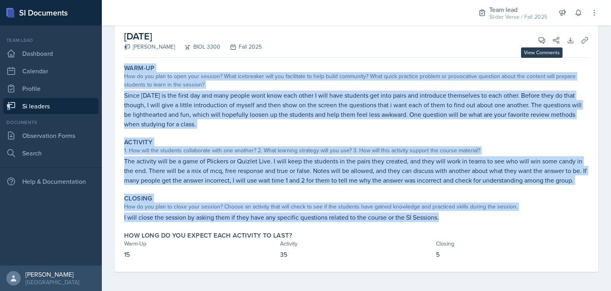 This screenshot has height=291, width=611. Describe the element at coordinates (357, 254) in the screenshot. I see `p: 35` at that location.